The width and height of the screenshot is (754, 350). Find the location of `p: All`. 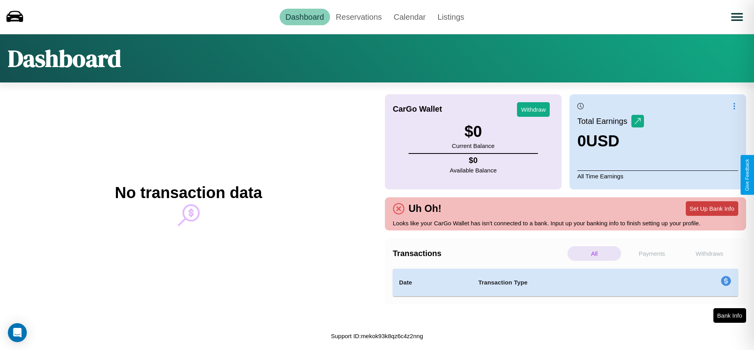

p: All is located at coordinates (595, 253).